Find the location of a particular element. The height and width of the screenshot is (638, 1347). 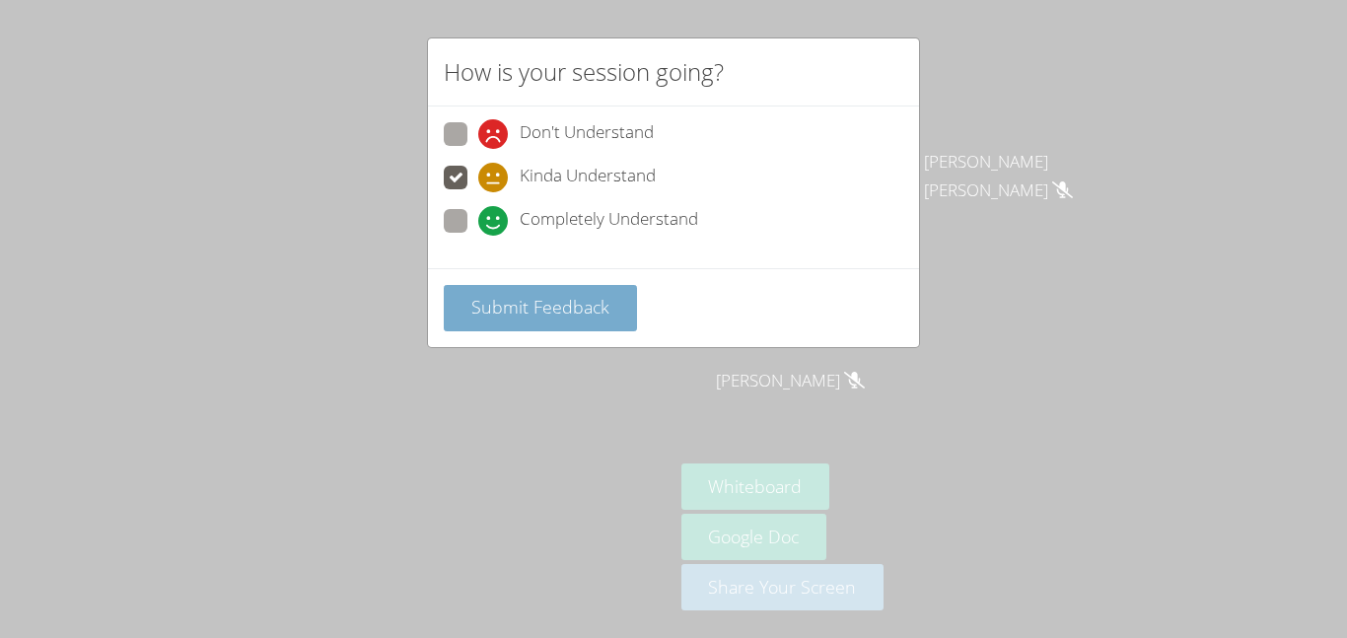

span: Submit Feedback is located at coordinates (540, 307).